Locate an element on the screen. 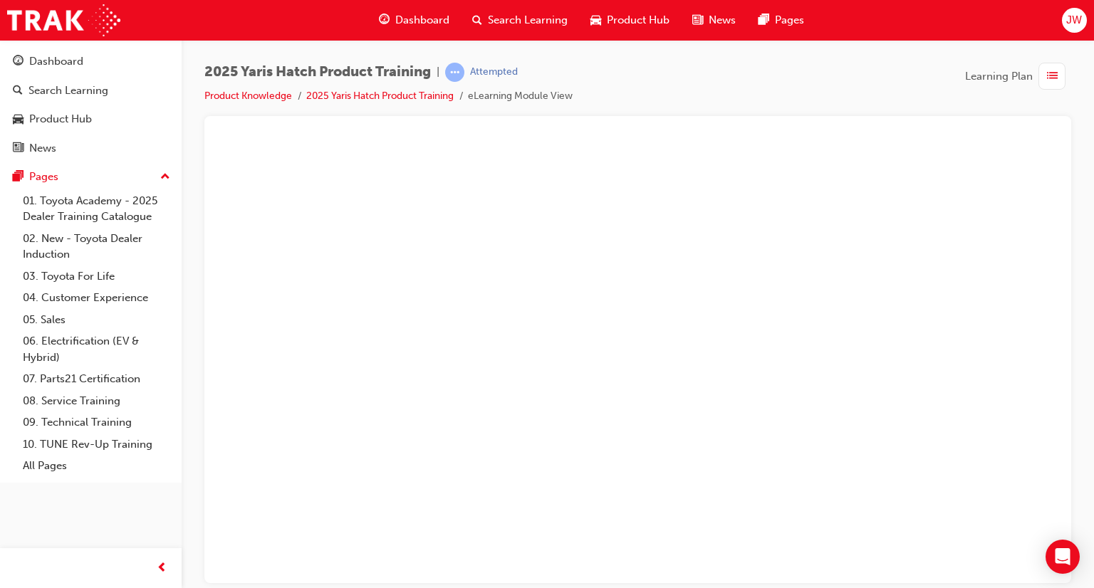  a: Product Hub is located at coordinates (90, 119).